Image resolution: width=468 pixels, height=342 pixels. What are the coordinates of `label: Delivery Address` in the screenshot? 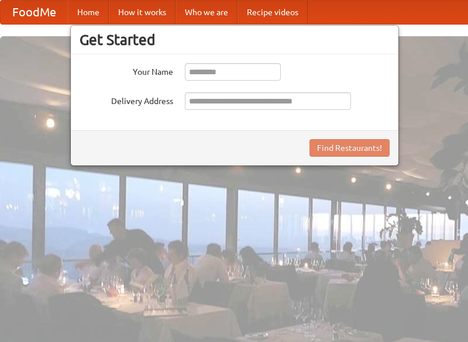 It's located at (126, 100).